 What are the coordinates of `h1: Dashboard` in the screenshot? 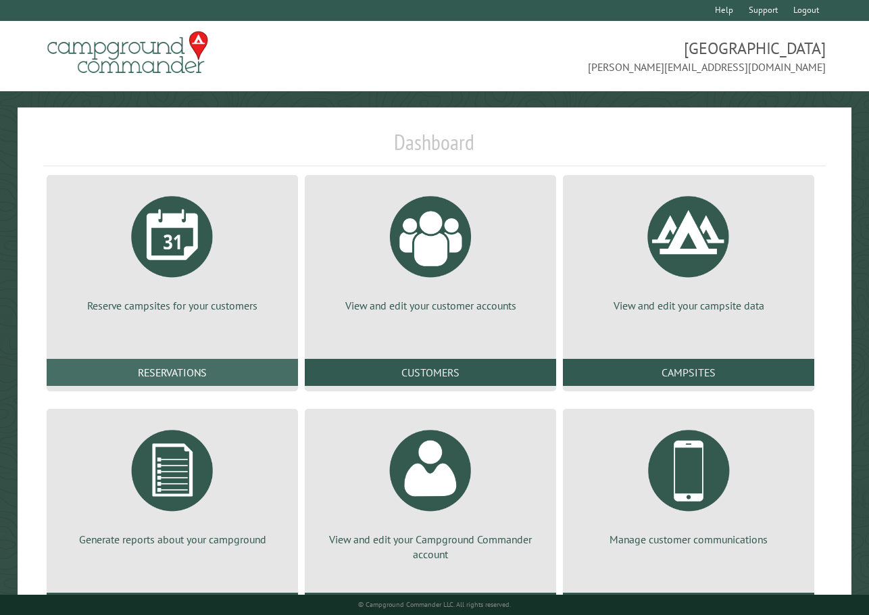 It's located at (434, 147).